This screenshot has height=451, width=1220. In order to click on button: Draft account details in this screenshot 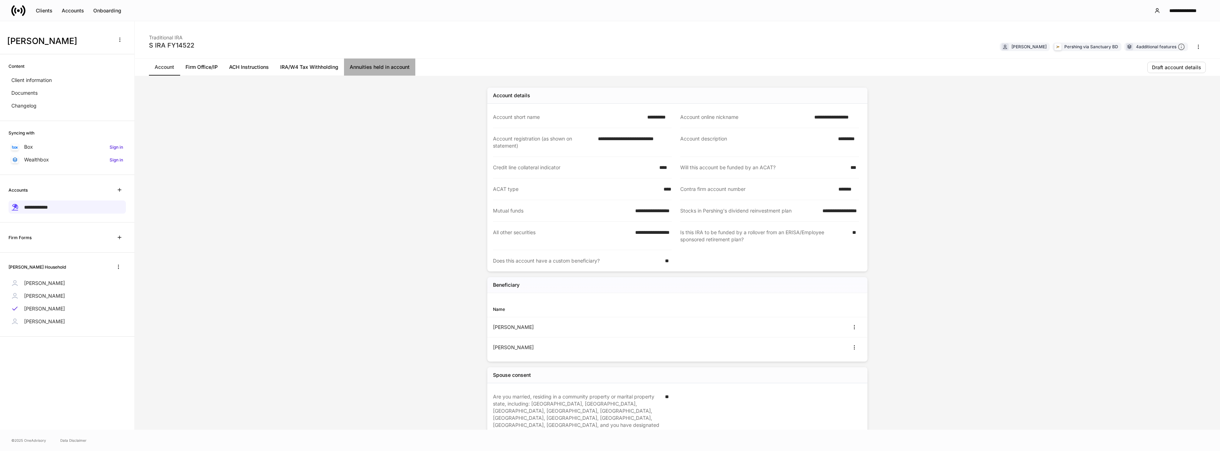, I will do `click(1176, 67)`.